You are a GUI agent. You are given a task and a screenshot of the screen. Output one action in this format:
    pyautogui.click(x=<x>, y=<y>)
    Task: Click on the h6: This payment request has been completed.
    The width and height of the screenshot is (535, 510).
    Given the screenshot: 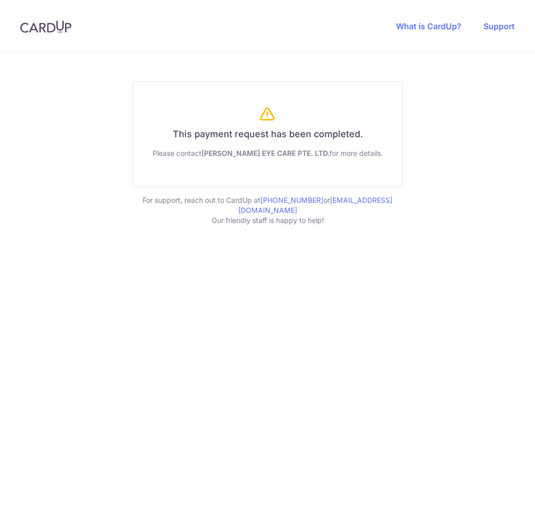 What is the action you would take?
    pyautogui.click(x=268, y=134)
    